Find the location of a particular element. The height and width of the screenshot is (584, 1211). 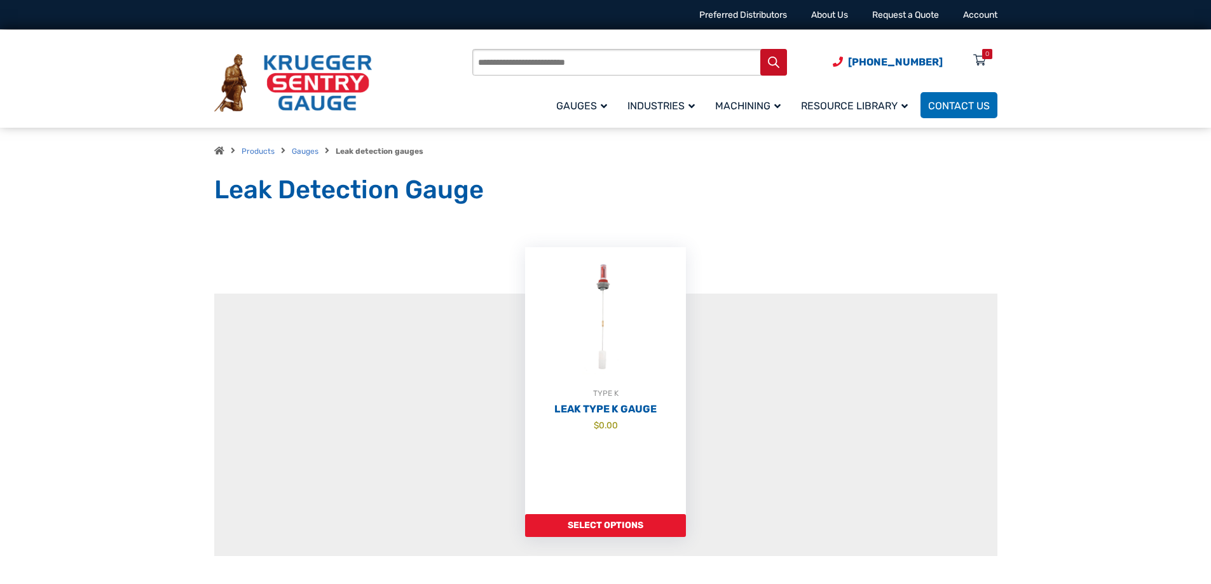

bdi: 0.00 is located at coordinates (606, 425).